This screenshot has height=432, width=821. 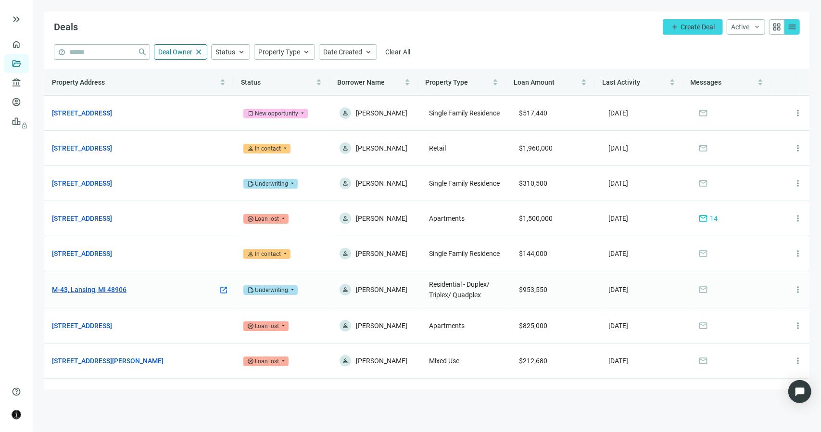 I want to click on span: keyboard_arrow_down, so click(x=757, y=27).